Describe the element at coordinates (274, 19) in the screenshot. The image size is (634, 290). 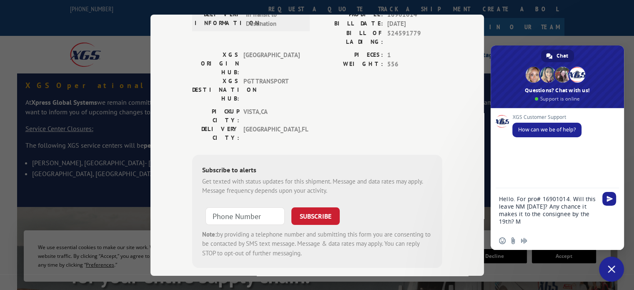
I see `span: In Transit to Destination` at that location.